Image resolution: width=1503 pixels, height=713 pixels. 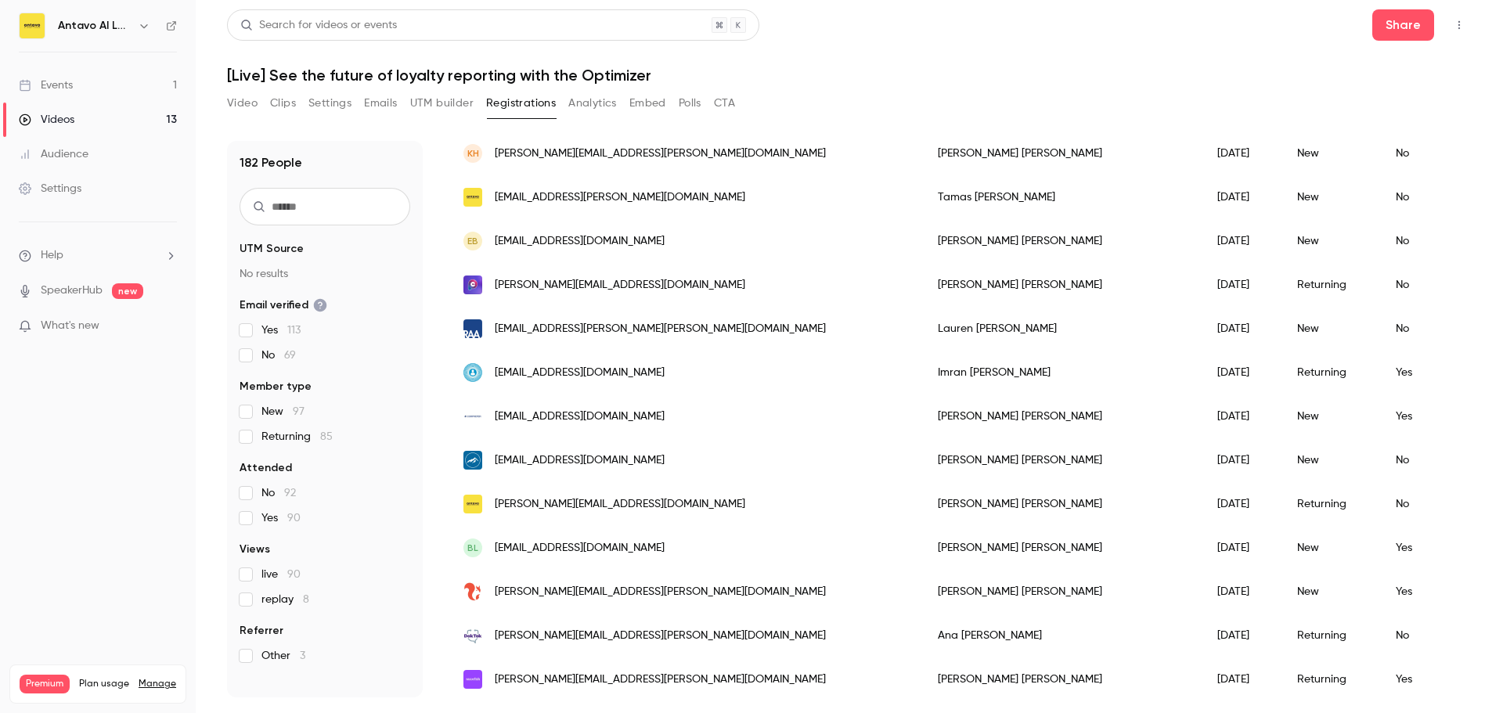 What do you see at coordinates (95, 26) in the screenshot?
I see `h6: Antavo AI Loyalty Cloud` at bounding box center [95, 26].